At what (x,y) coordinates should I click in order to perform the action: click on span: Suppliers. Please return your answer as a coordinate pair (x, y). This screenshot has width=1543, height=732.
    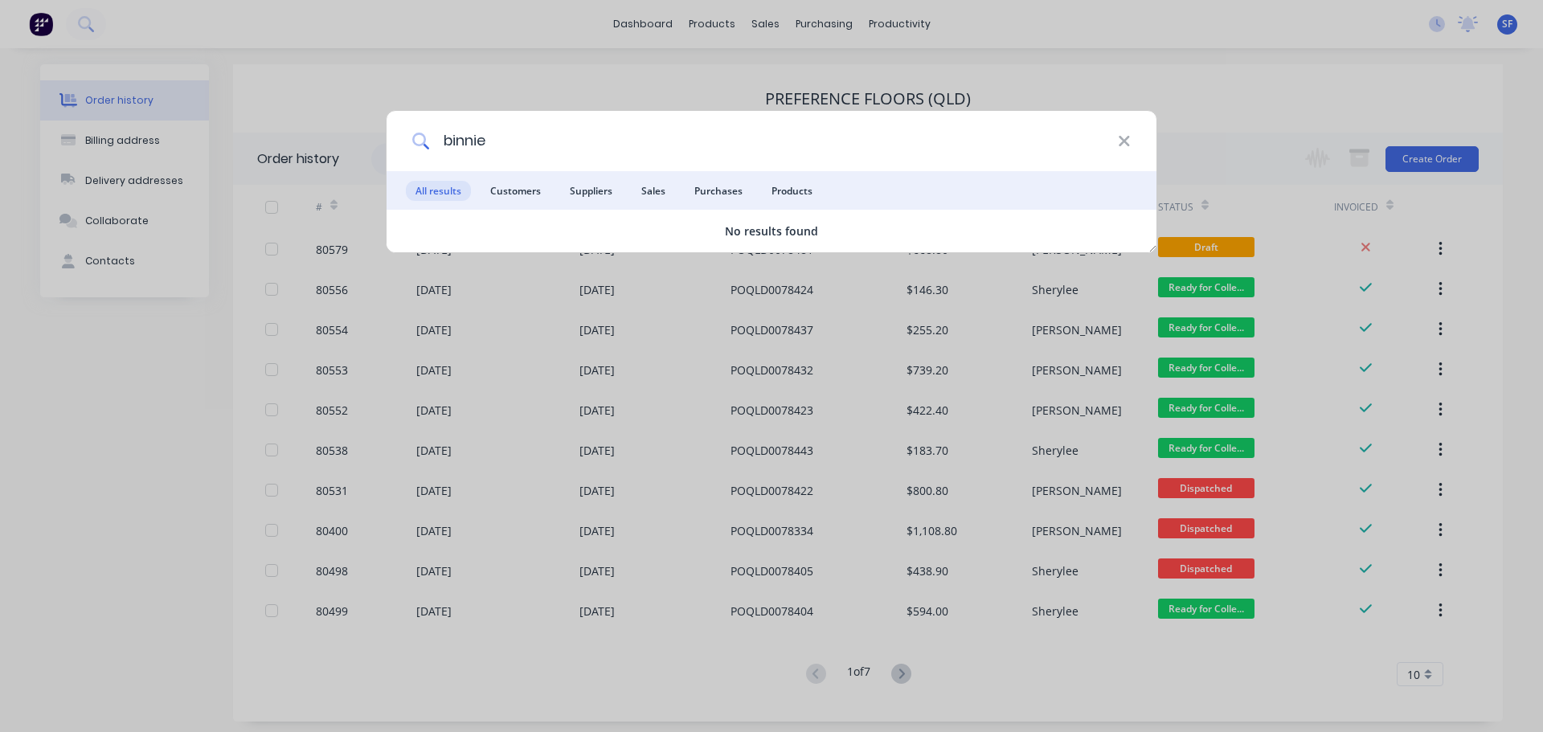
    Looking at the image, I should click on (591, 190).